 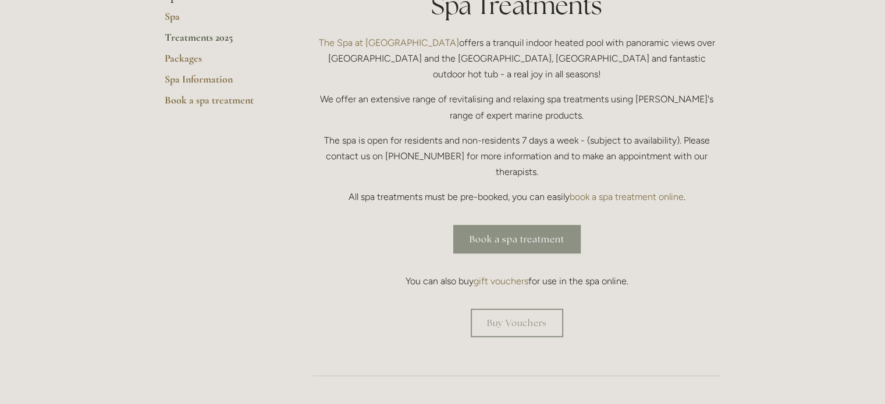 I want to click on a: Packages, so click(x=220, y=62).